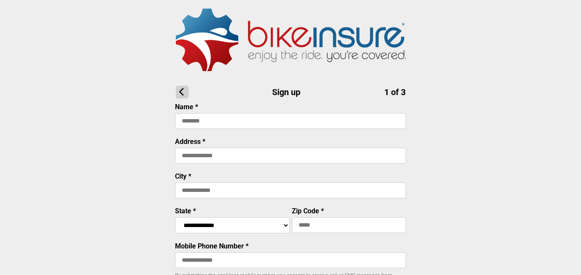 The width and height of the screenshot is (581, 275). Describe the element at coordinates (183, 176) in the screenshot. I see `label: City *` at that location.